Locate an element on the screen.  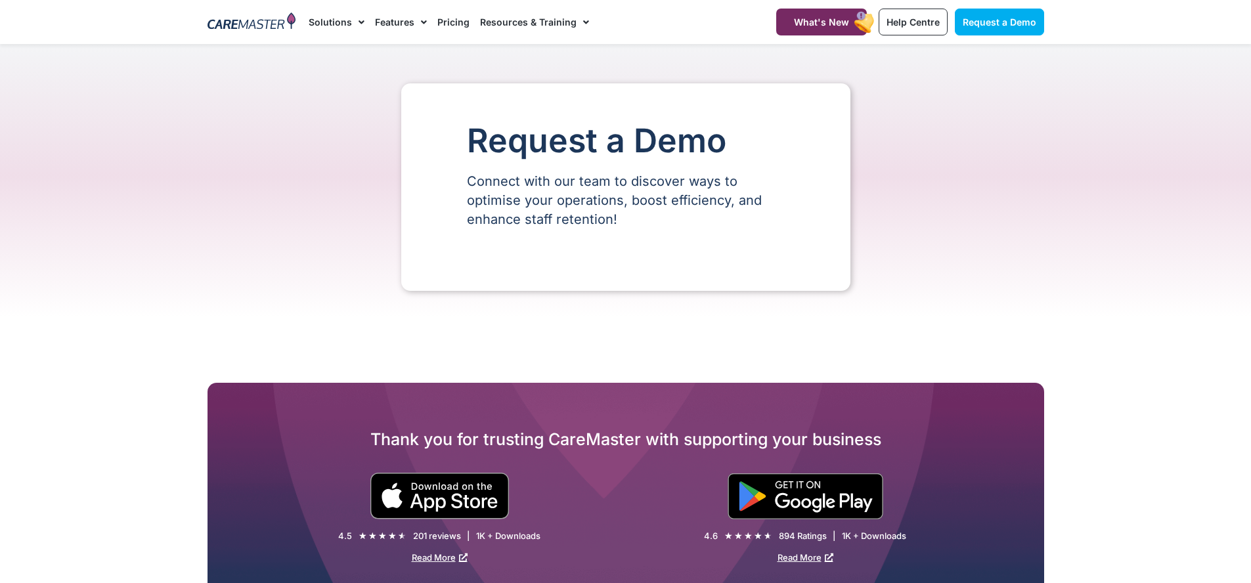
p: Connect with our team to discover ways to optimise your operations, boost efficiency, and enhance... is located at coordinates (626, 200).